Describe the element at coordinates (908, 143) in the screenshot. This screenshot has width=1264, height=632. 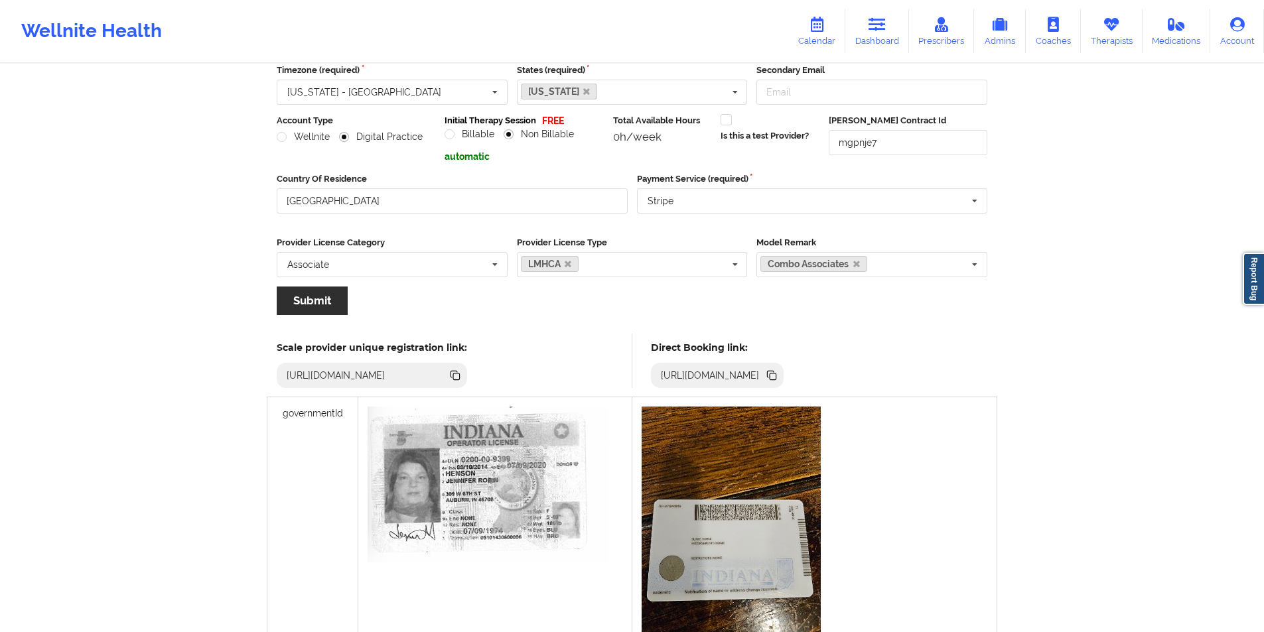
I see `input: Deel Contract Id` at that location.